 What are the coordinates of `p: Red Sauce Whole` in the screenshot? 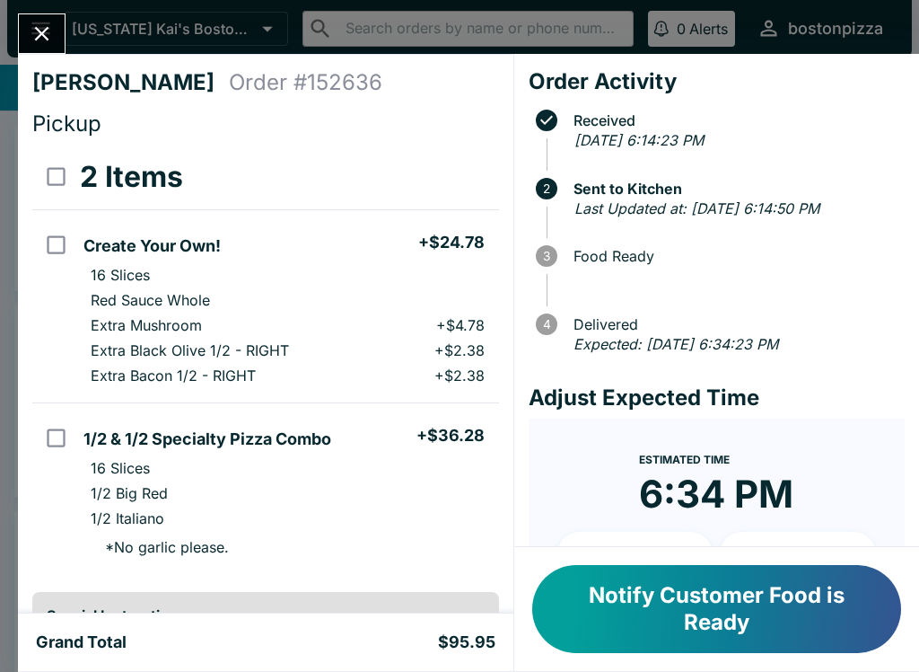 It's located at (150, 300).